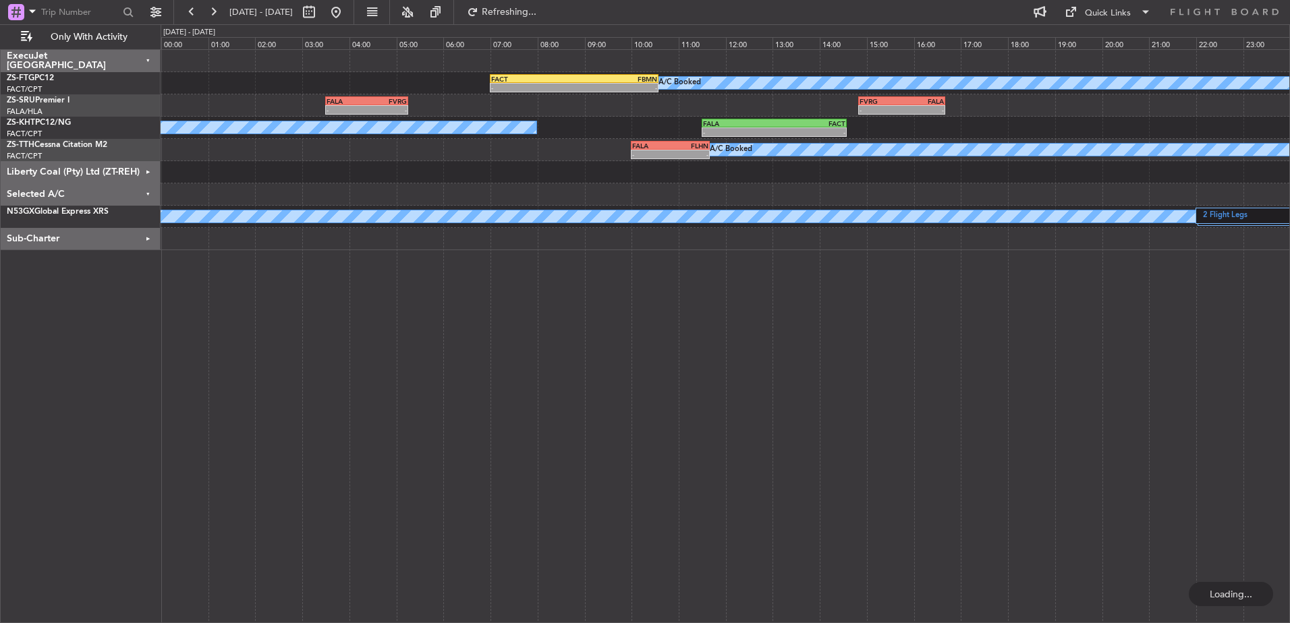 This screenshot has width=1290, height=623. Describe the element at coordinates (609, 43) in the screenshot. I see `div: 09:00` at that location.